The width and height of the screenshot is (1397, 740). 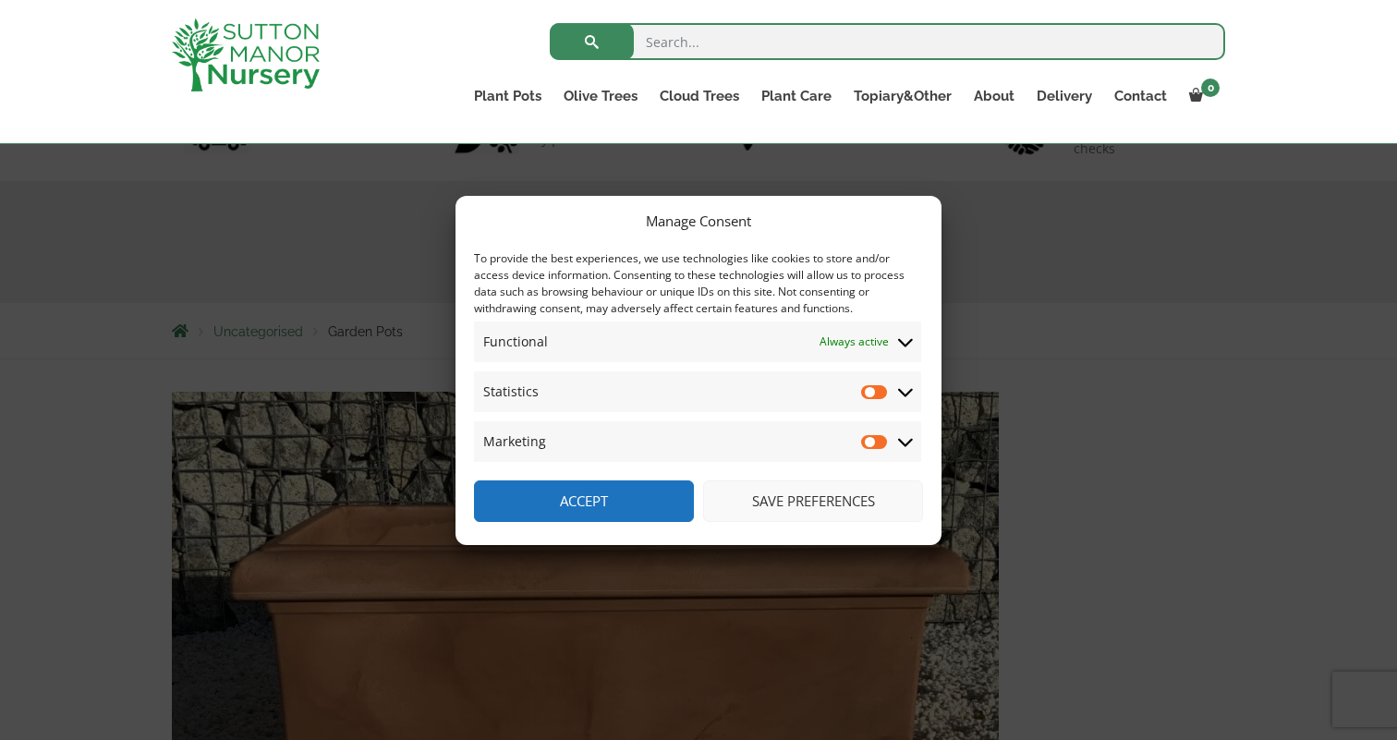 I want to click on a: Plant Pots, so click(x=507, y=96).